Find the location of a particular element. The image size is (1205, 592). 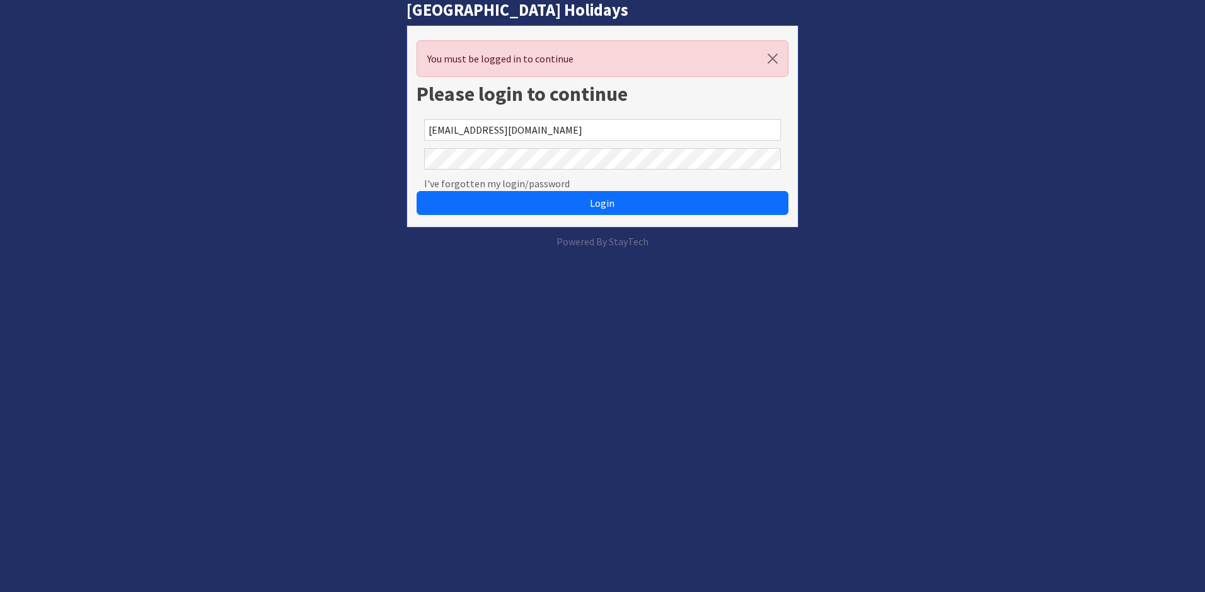

h1: Please login to continue is located at coordinates (602, 94).